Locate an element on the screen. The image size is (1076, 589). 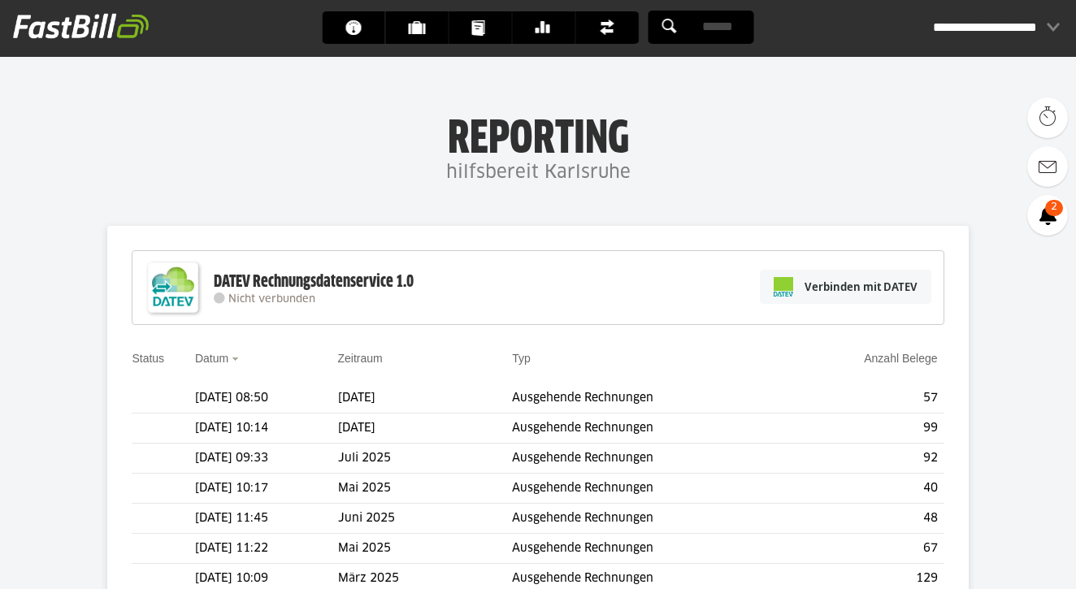
td: 67 is located at coordinates (866, 549).